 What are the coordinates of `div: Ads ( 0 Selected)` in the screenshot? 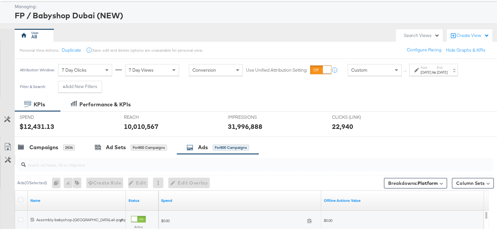 It's located at (32, 182).